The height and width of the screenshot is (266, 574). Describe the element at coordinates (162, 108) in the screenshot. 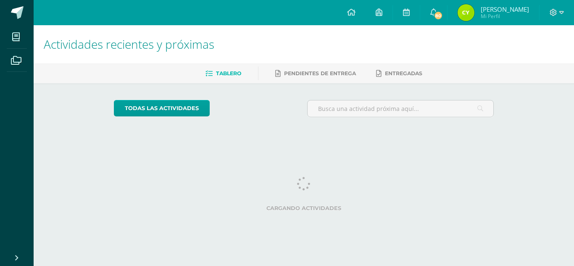

I see `a: todas las Actividades` at that location.